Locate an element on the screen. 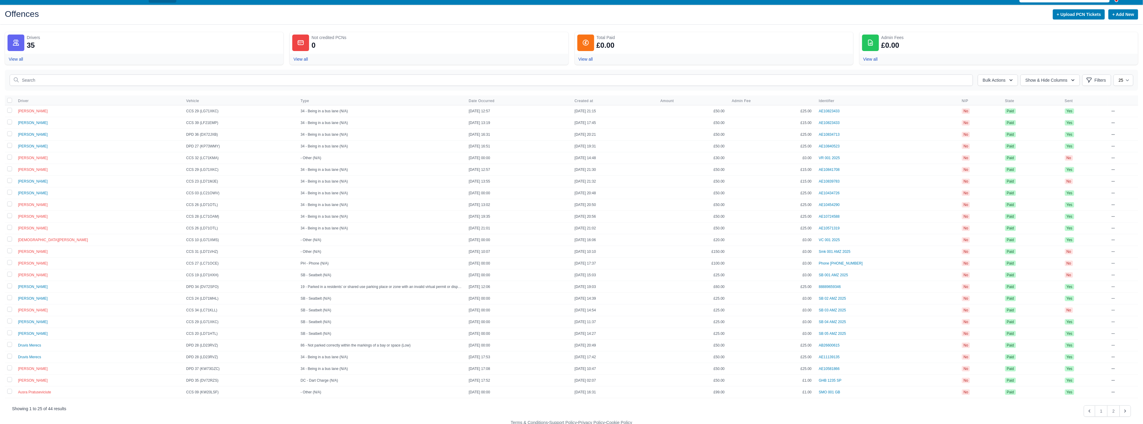  td: £20.00 is located at coordinates (693, 240).